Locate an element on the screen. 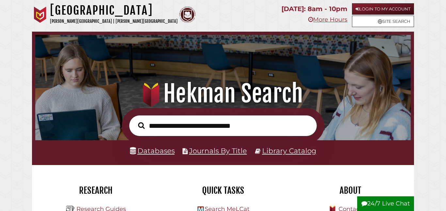  h1: Hekman Search is located at coordinates (222, 94).